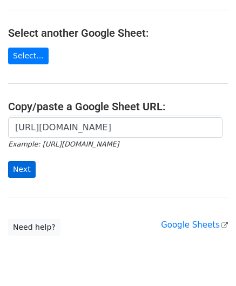 The height and width of the screenshot is (286, 236). What do you see at coordinates (34, 227) in the screenshot?
I see `a: Need help?` at bounding box center [34, 227].